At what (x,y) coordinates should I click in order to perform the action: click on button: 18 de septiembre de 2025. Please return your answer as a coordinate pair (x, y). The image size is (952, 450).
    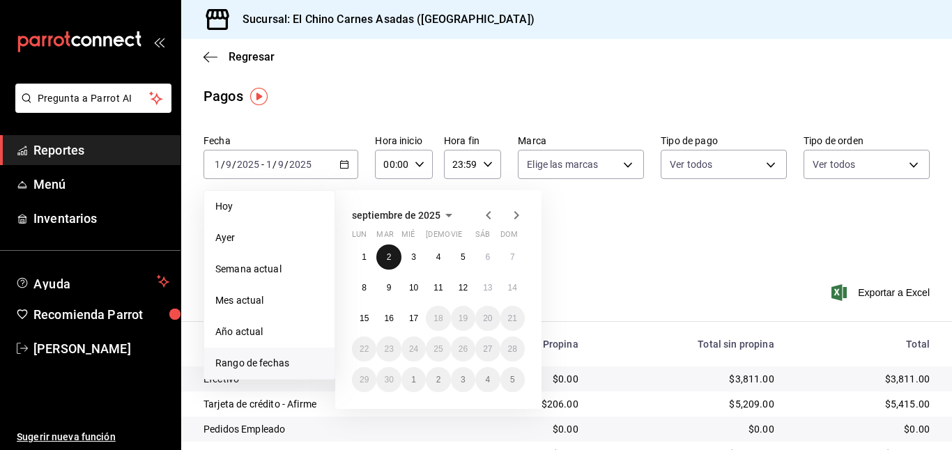
    Looking at the image, I should click on (438, 319).